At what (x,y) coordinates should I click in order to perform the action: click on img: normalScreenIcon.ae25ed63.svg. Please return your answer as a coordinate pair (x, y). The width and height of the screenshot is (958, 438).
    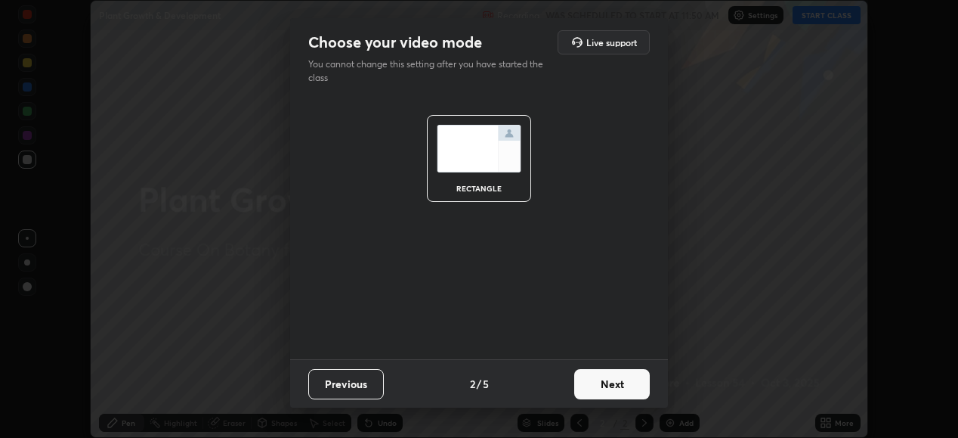
    Looking at the image, I should click on (479, 148).